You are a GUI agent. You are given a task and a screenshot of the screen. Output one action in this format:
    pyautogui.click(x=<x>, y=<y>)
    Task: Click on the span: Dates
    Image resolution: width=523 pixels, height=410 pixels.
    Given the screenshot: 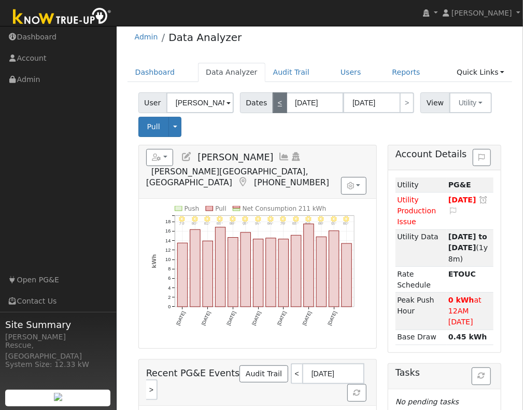 What is the action you would take?
    pyautogui.click(x=257, y=103)
    